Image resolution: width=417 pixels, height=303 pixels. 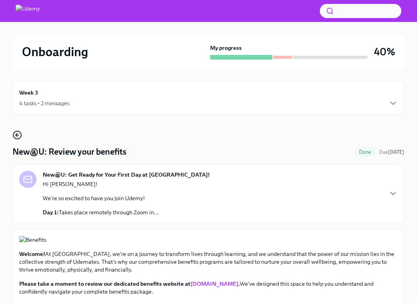 I want to click on p: We're so excited to have you join Udemy!, so click(x=101, y=198).